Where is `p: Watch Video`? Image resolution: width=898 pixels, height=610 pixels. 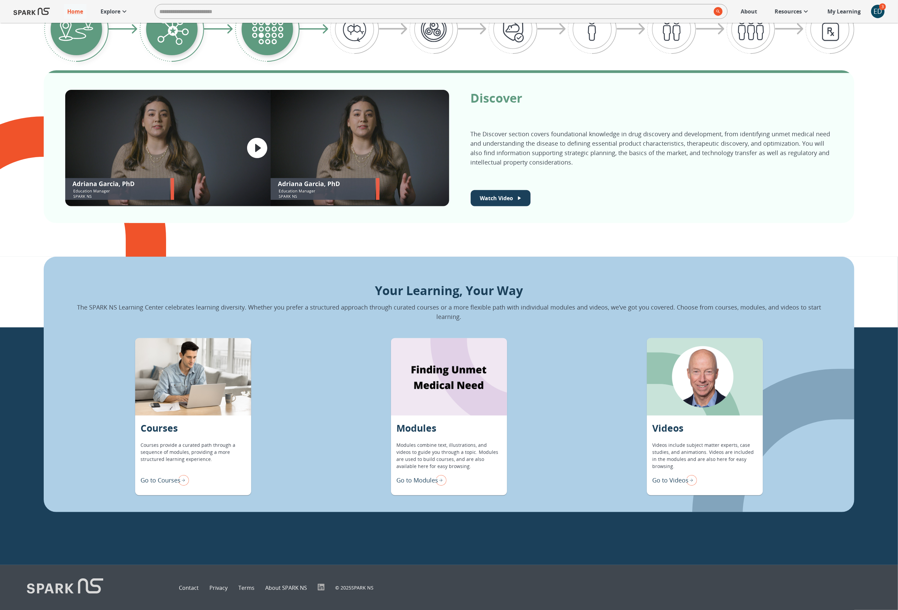 p: Watch Video is located at coordinates (496, 198).